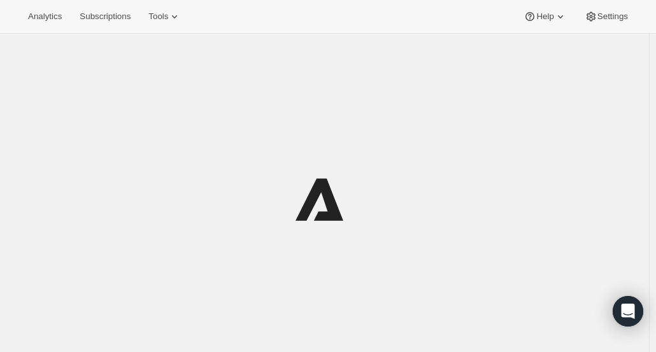  Describe the element at coordinates (164, 17) in the screenshot. I see `button: Tools` at that location.